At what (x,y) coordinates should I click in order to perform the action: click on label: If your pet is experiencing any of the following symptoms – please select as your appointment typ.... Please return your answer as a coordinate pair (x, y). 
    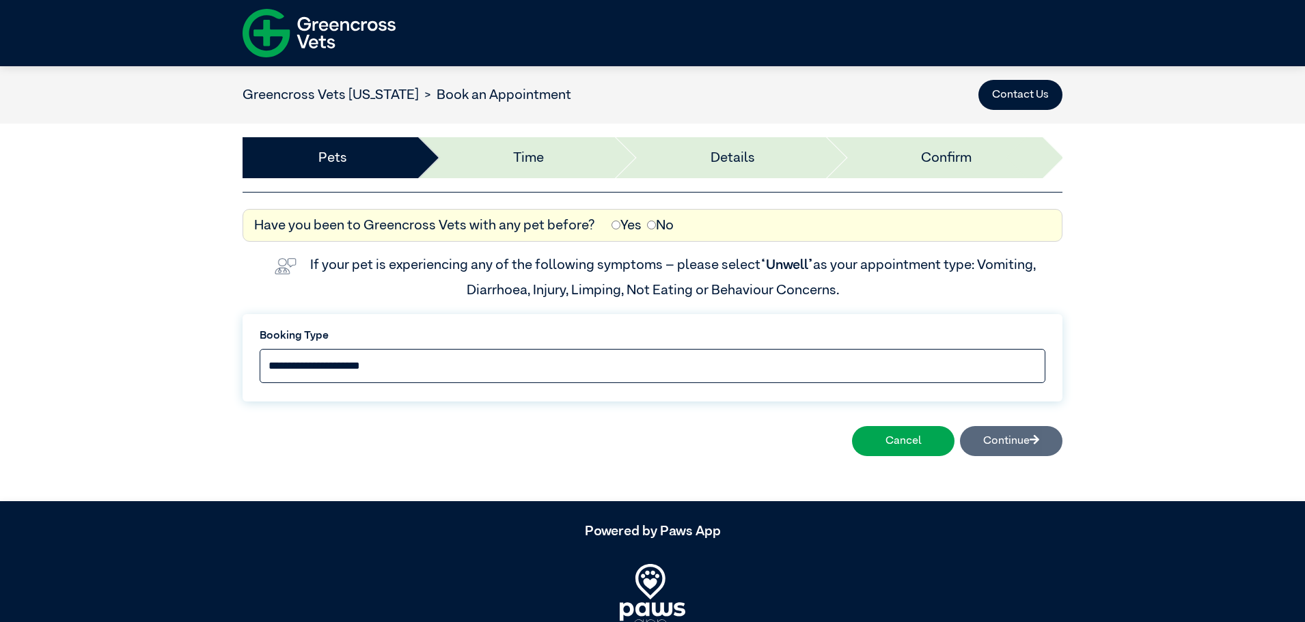
    Looking at the image, I should click on (674, 277).